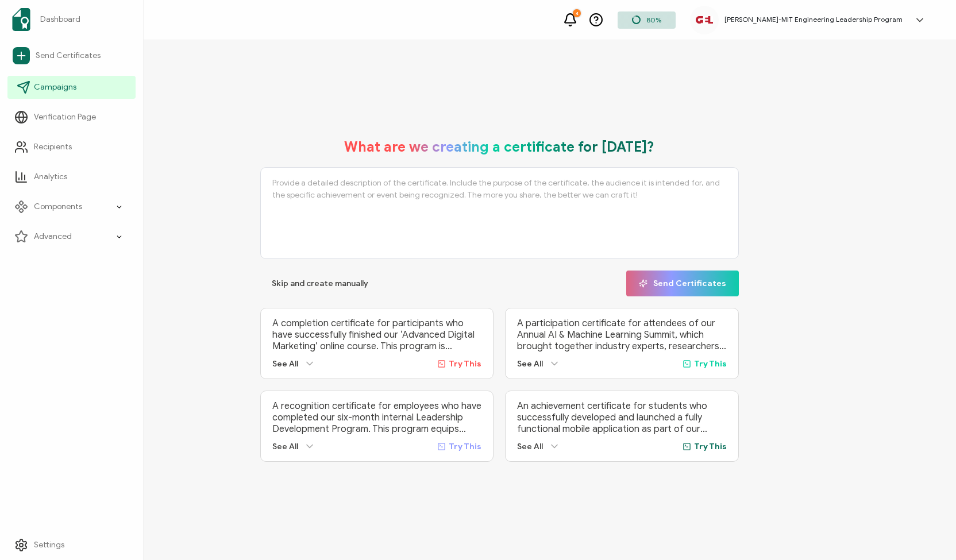 The height and width of the screenshot is (560, 956). Describe the element at coordinates (704, 20) in the screenshot. I see `img: 1932ce64-77af-42d9-bdb5-e9a928dffb02.jpeg` at that location.